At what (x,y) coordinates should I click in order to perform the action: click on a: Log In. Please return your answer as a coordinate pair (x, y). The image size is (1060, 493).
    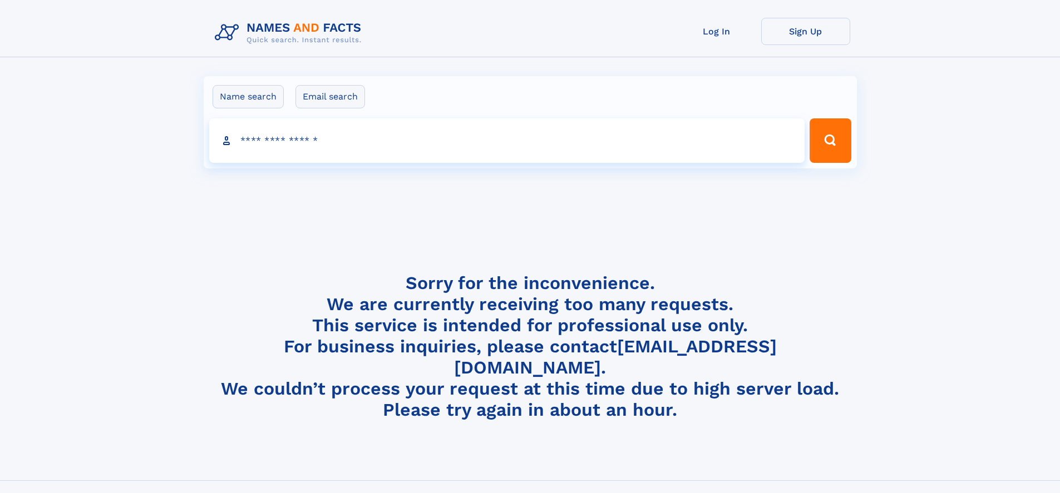
    Looking at the image, I should click on (716, 31).